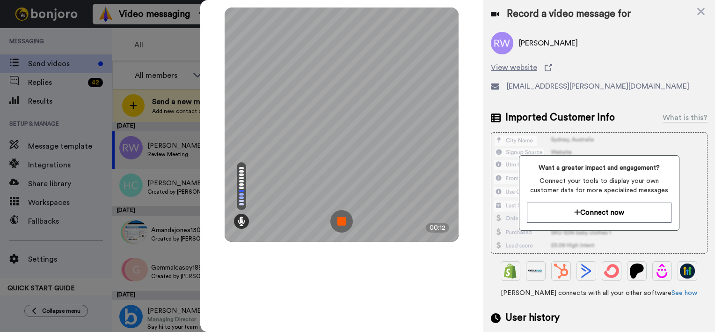 The width and height of the screenshot is (715, 332). What do you see at coordinates (533, 317) in the screenshot?
I see `span: User history` at bounding box center [533, 317].